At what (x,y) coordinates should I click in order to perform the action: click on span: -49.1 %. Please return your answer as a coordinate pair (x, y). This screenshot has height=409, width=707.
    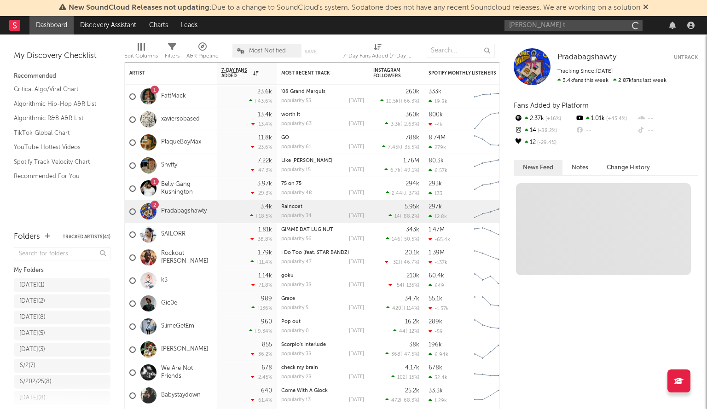
    Looking at the image, I should click on (409, 170).